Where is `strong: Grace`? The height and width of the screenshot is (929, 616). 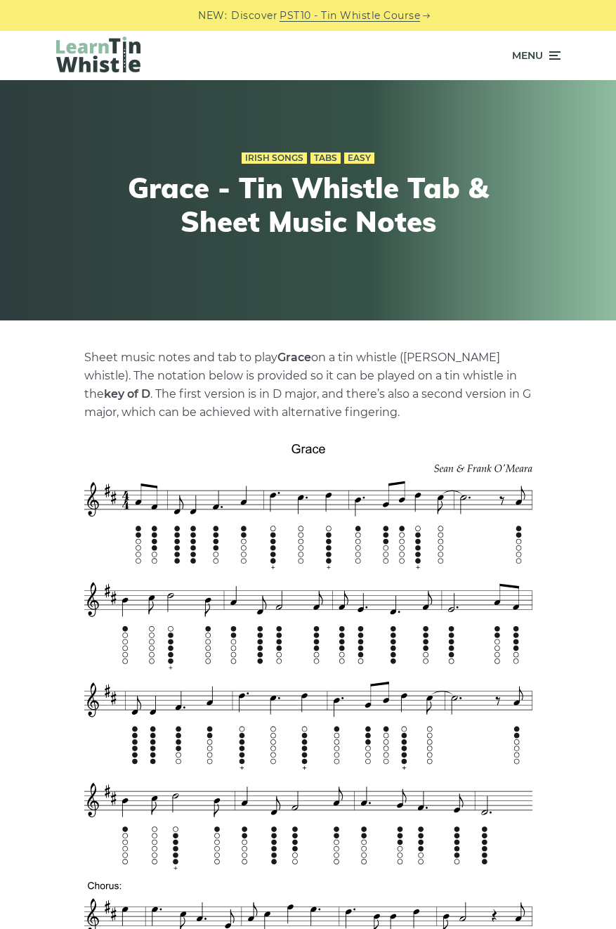
strong: Grace is located at coordinates (295, 357).